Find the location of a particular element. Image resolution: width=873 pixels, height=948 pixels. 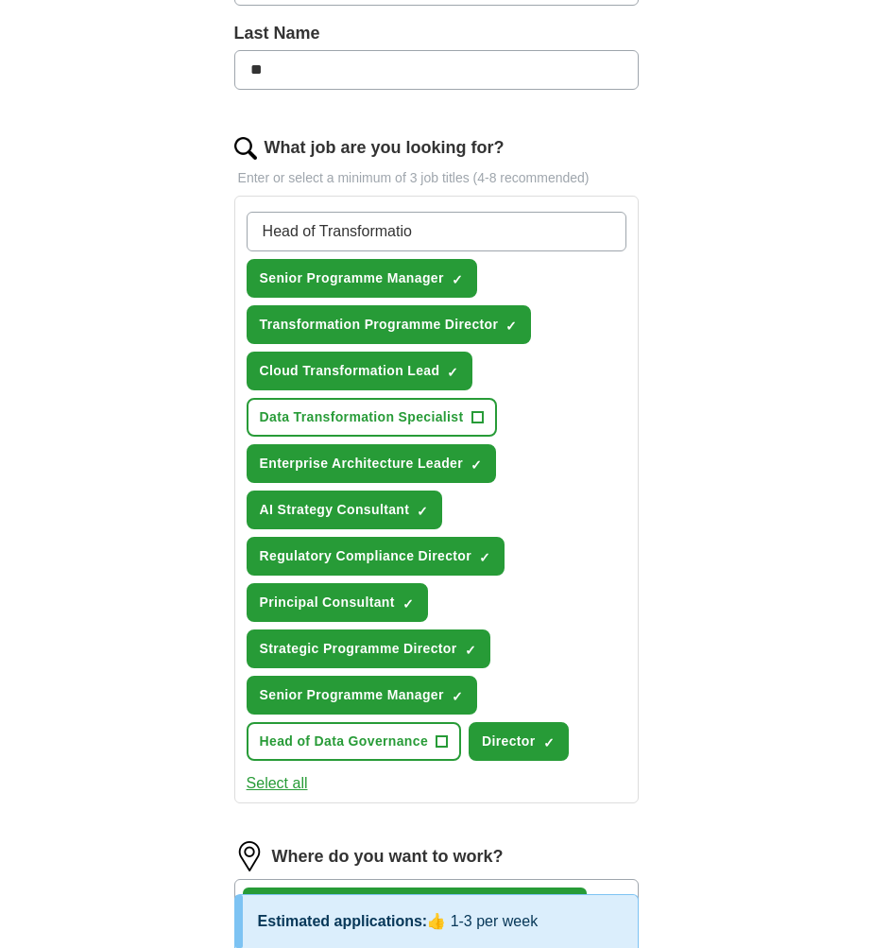

button: AI Strategy Consultant✓ is located at coordinates (345, 509).